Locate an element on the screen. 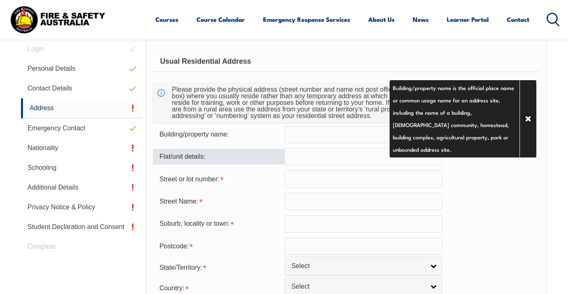 The image size is (568, 294). a: Schooling is located at coordinates (81, 168).